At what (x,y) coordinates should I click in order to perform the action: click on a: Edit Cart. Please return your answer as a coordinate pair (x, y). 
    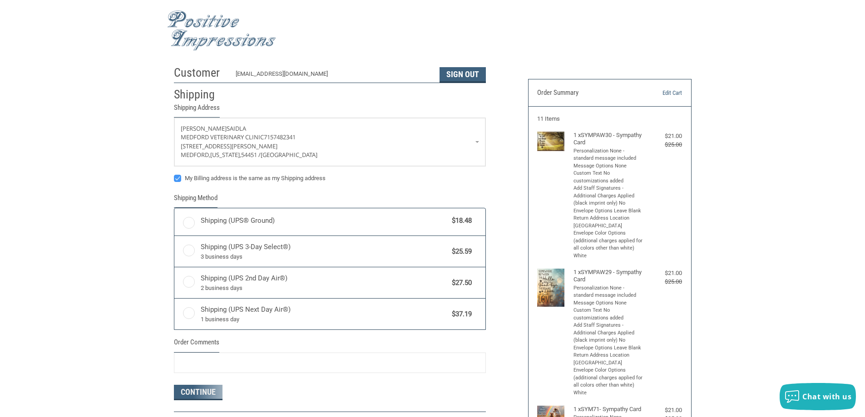
    Looking at the image, I should click on (659, 93).